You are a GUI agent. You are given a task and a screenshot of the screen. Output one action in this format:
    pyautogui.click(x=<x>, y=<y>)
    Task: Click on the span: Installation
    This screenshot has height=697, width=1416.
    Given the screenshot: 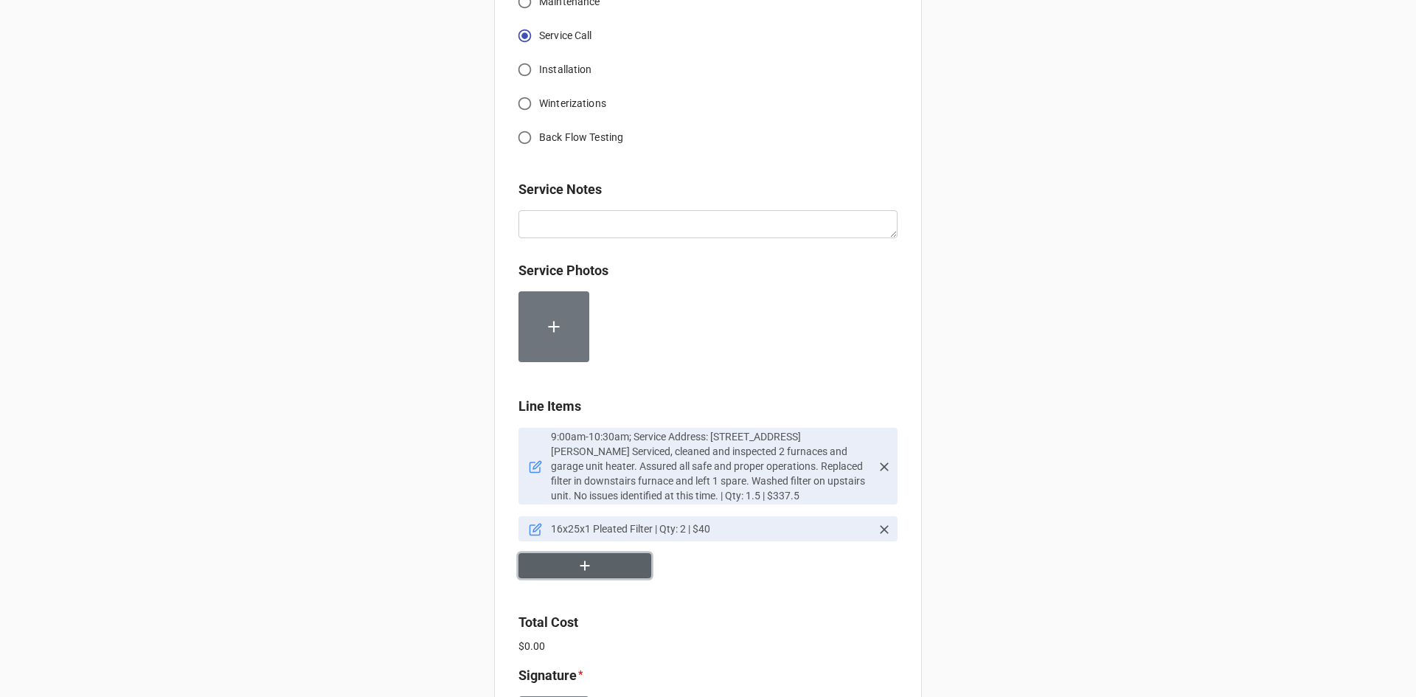 What is the action you would take?
    pyautogui.click(x=566, y=69)
    